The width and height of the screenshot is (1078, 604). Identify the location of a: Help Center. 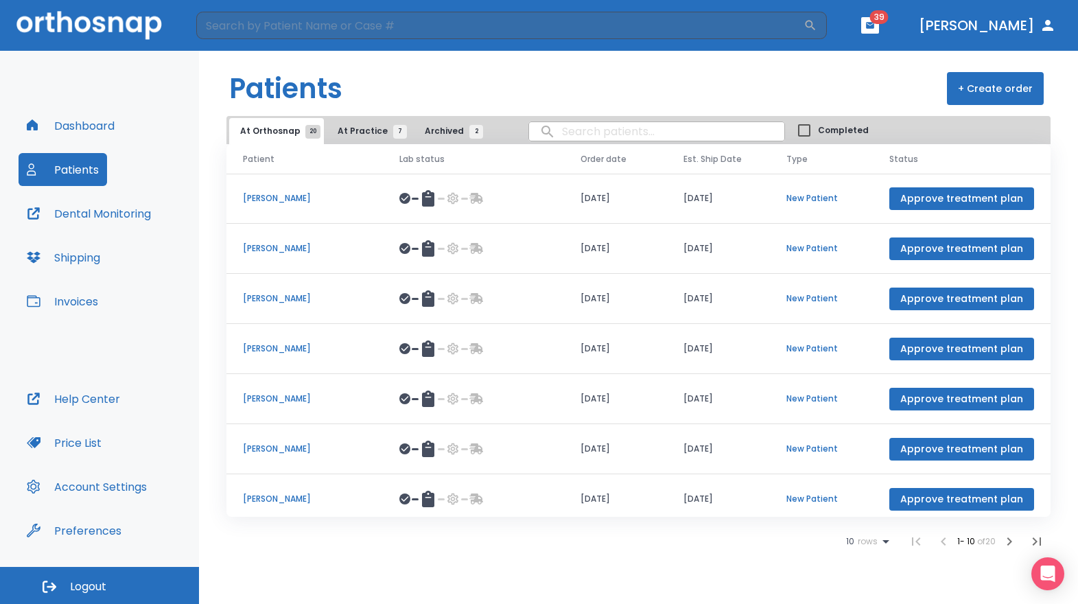
(73, 399).